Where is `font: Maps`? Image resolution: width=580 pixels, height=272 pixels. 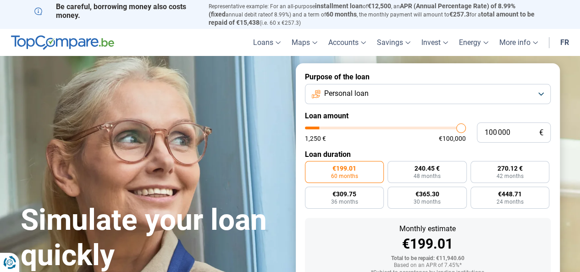
font: Maps is located at coordinates (301, 42).